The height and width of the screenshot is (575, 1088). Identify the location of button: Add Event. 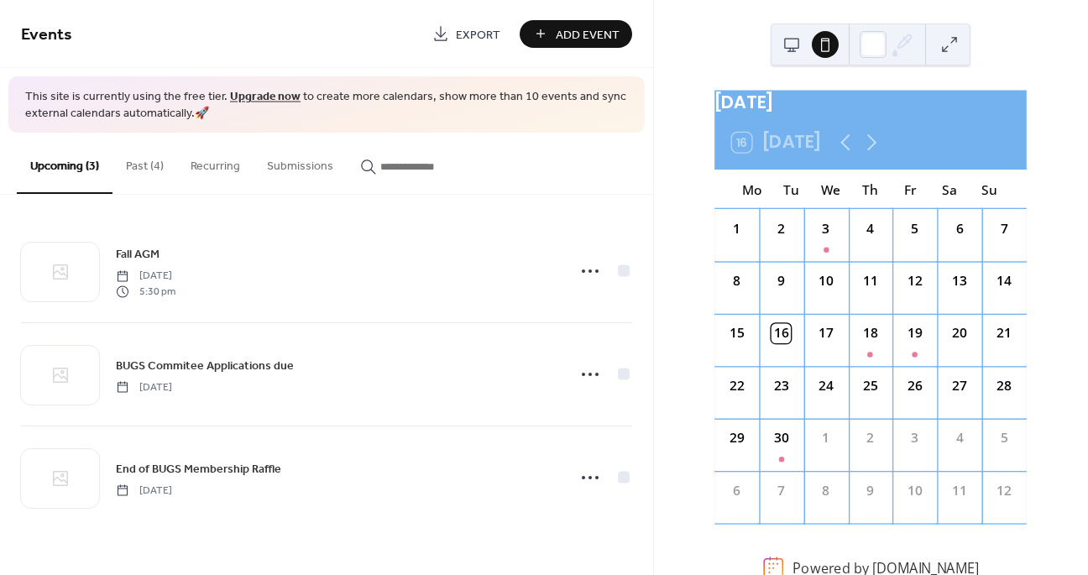
(576, 34).